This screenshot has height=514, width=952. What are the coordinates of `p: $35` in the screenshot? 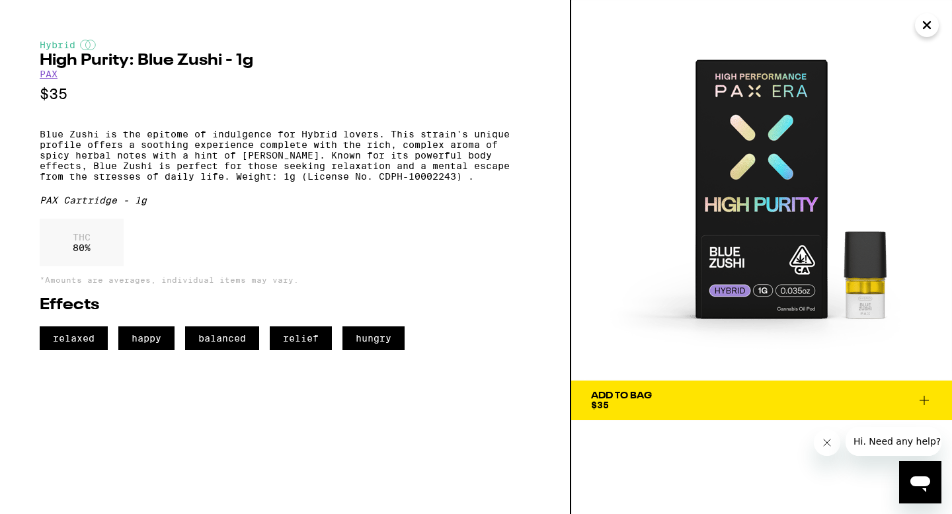 It's located at (285, 94).